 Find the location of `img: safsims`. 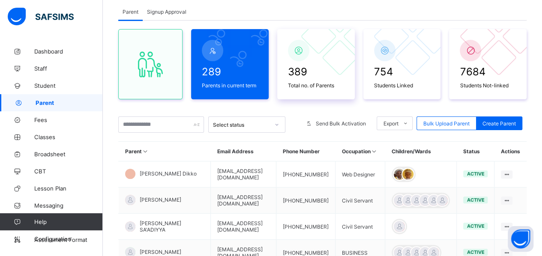

img: safsims is located at coordinates (41, 17).